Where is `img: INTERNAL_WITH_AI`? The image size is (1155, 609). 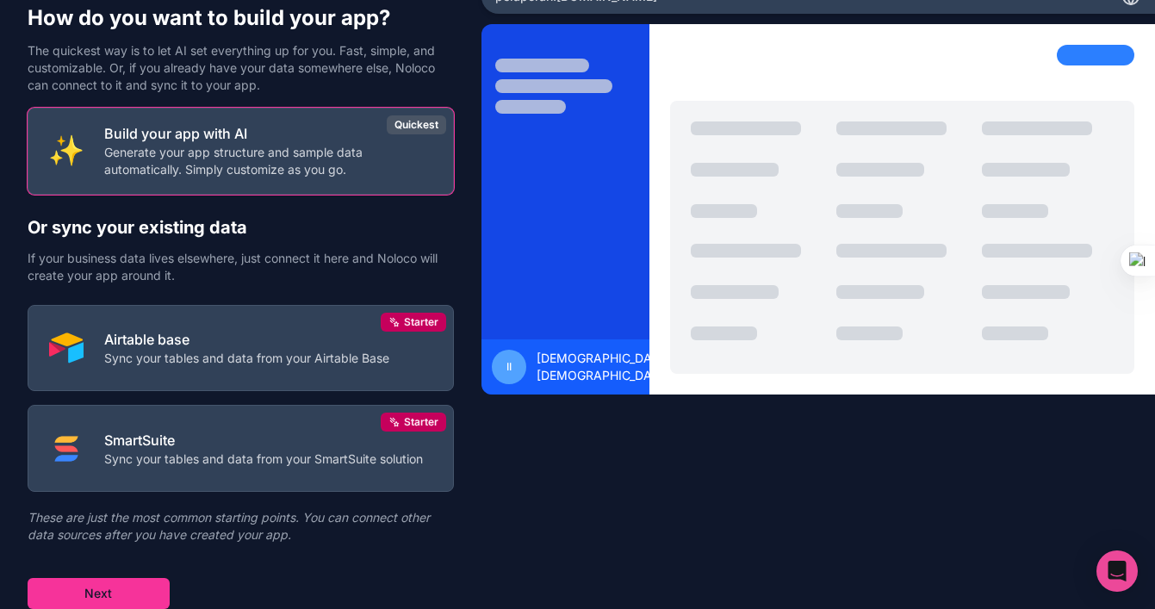 img: INTERNAL_WITH_AI is located at coordinates (66, 151).